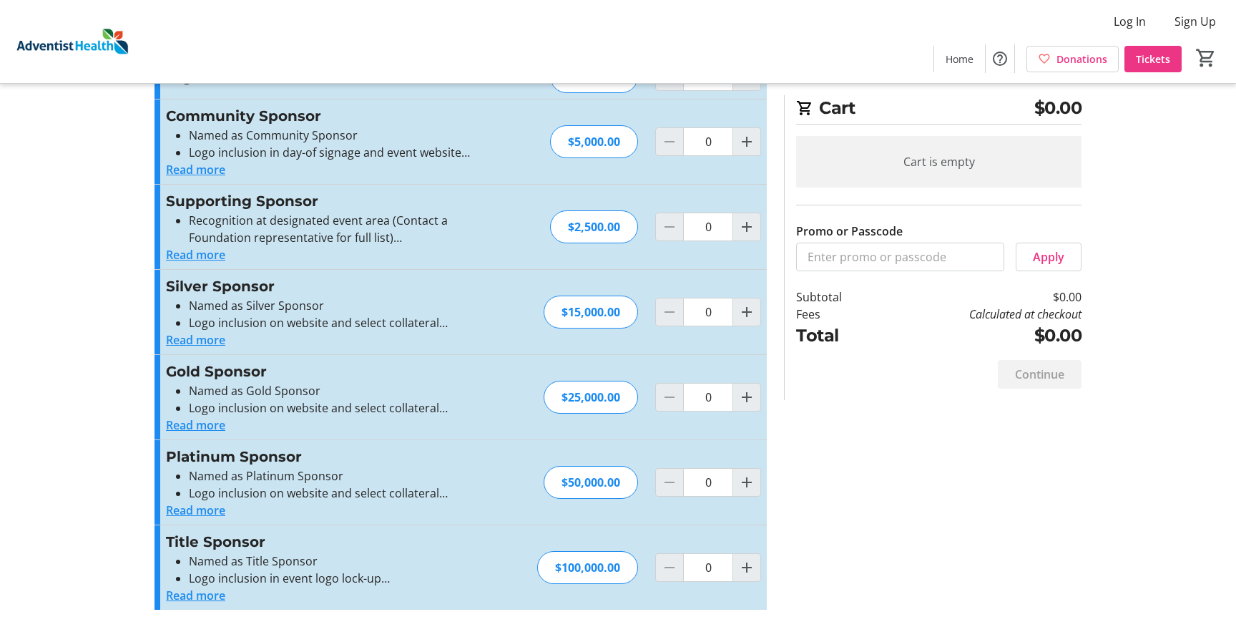 The width and height of the screenshot is (1236, 627). Describe the element at coordinates (708, 397) in the screenshot. I see `input: Gold Sponsor Quantity` at that location.